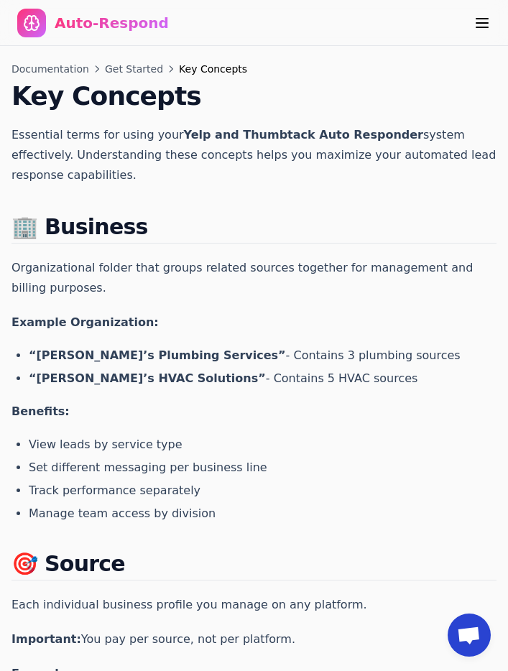 This screenshot has width=508, height=671. Describe the element at coordinates (262, 514) in the screenshot. I see `li: Manage team access by division` at that location.